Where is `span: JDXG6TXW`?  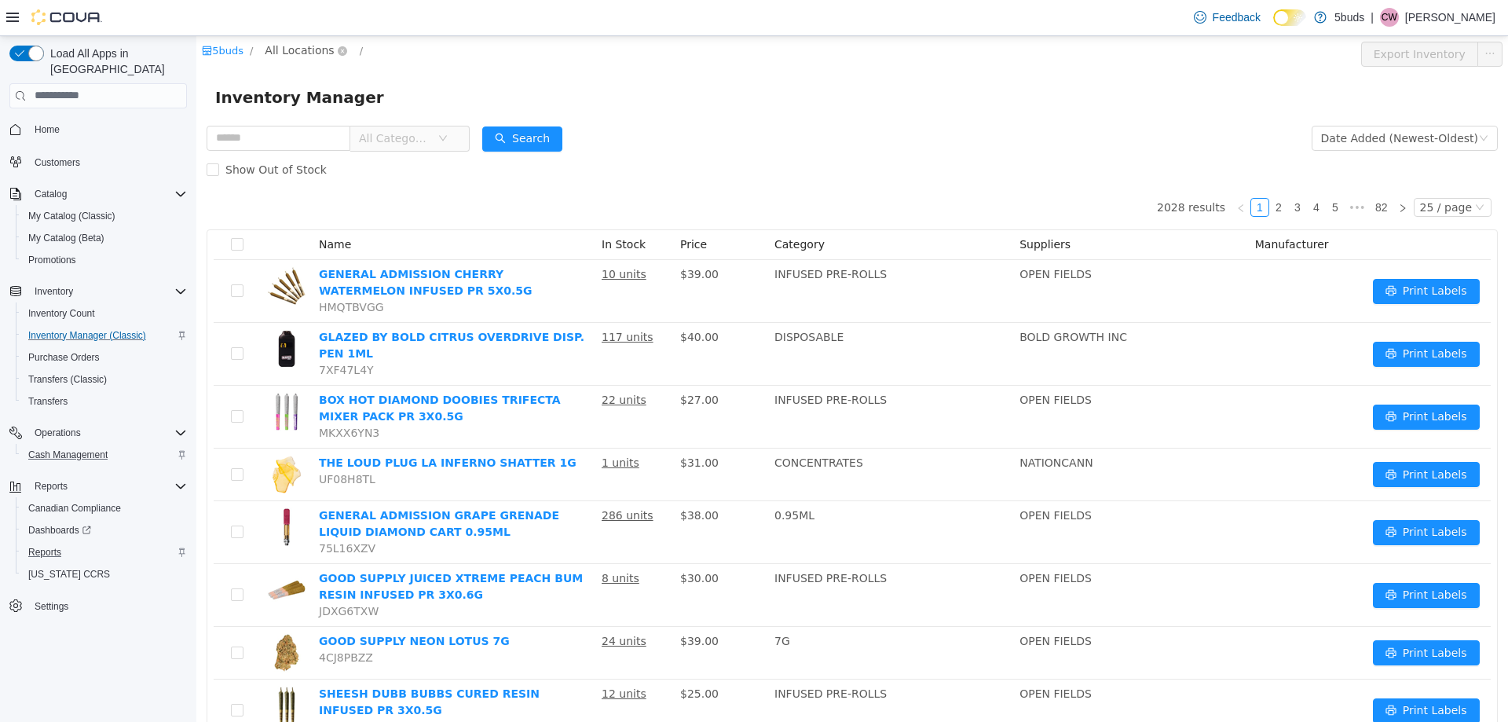 span: JDXG6TXW is located at coordinates (152, 575).